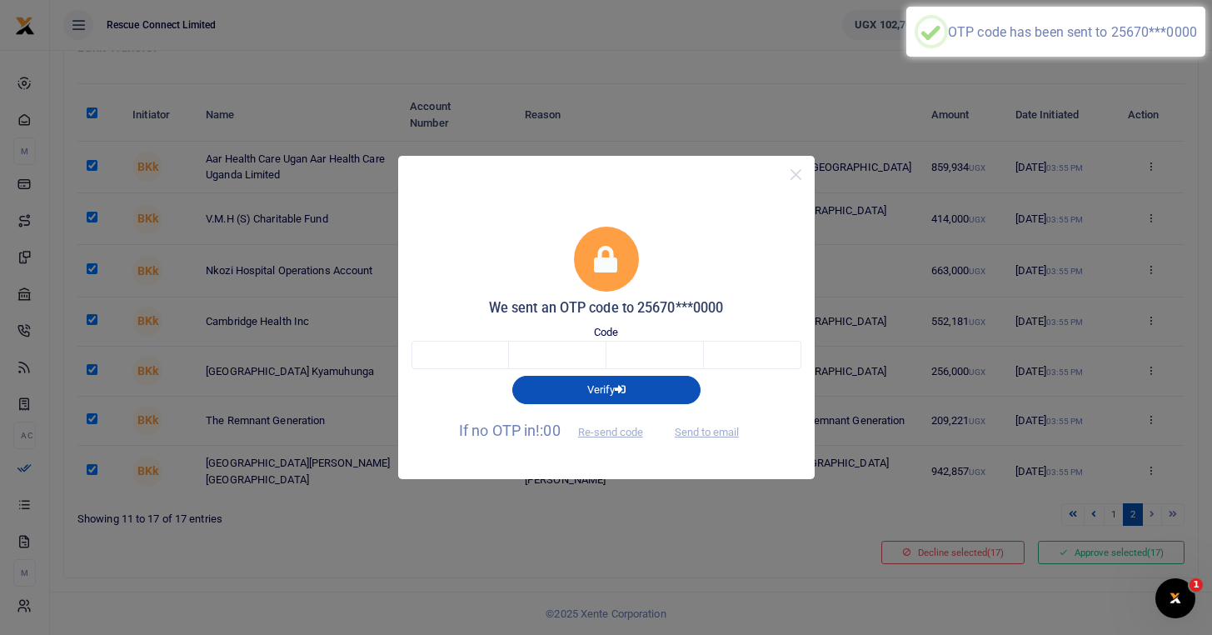  What do you see at coordinates (607, 390) in the screenshot?
I see `button: Verify` at bounding box center [607, 390].